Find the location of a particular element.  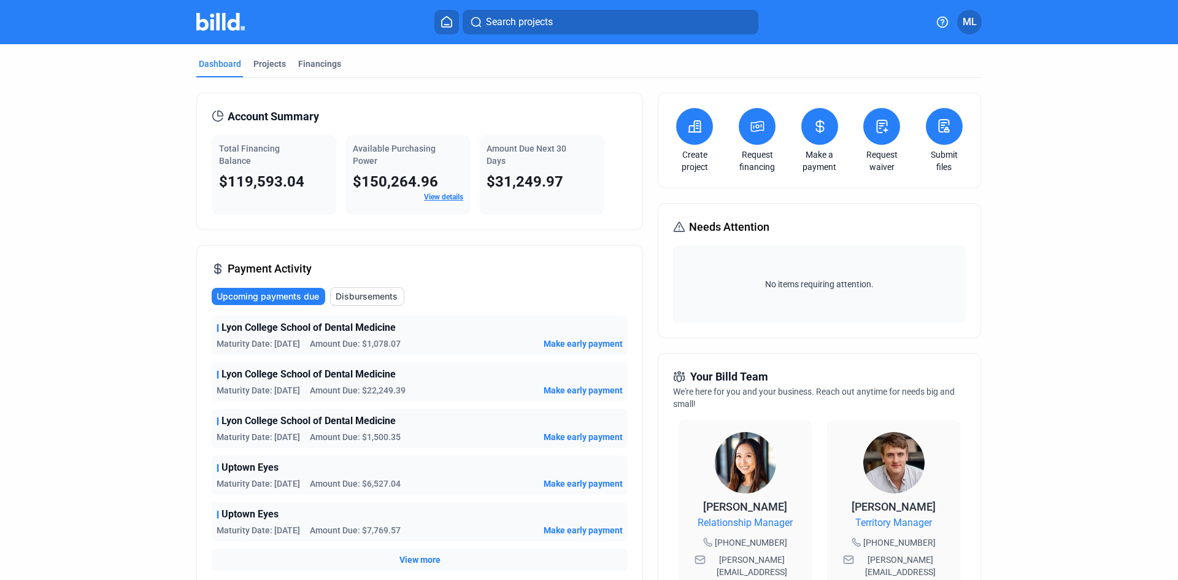

span: Needs Attention is located at coordinates (729, 227).